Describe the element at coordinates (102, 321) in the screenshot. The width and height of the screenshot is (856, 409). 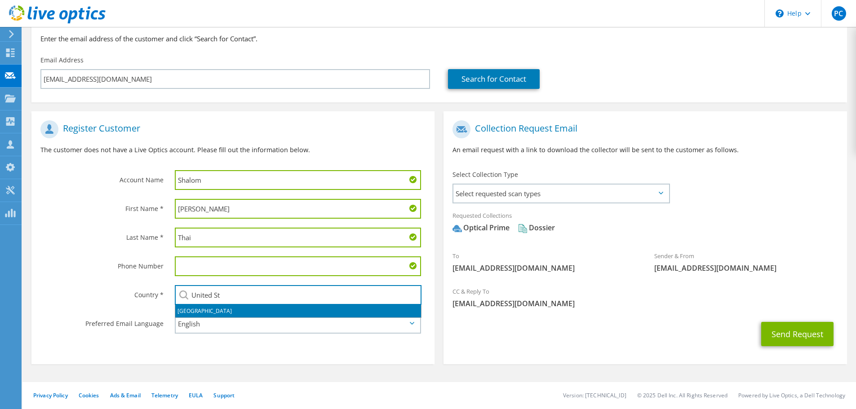
I see `label: Preferred Email Language` at that location.